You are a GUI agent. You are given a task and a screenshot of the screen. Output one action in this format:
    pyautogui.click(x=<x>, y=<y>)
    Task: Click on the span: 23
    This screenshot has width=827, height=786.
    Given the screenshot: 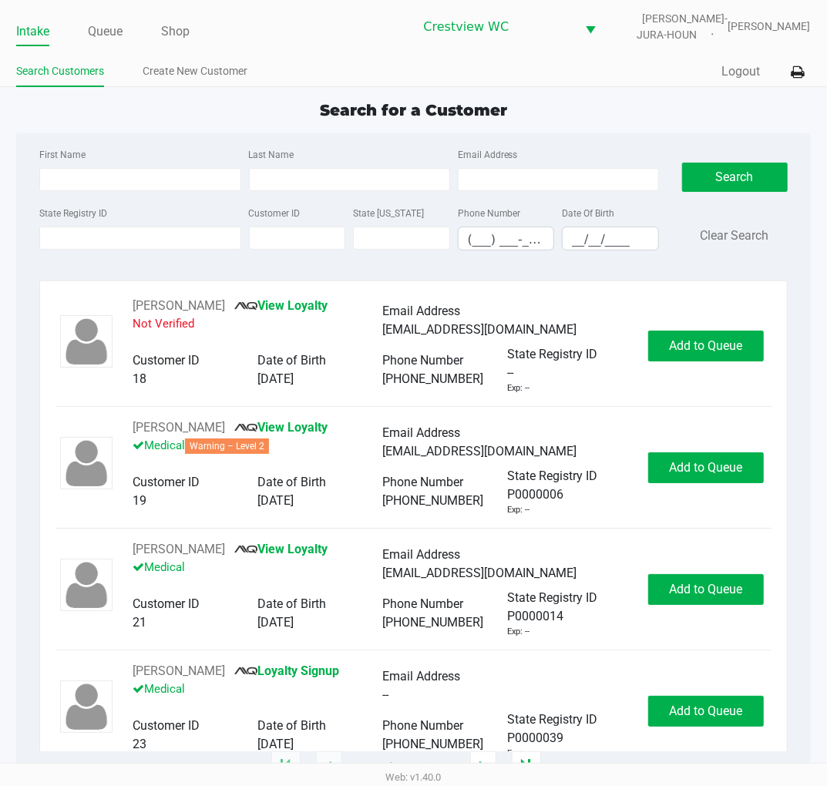 What is the action you would take?
    pyautogui.click(x=139, y=743)
    